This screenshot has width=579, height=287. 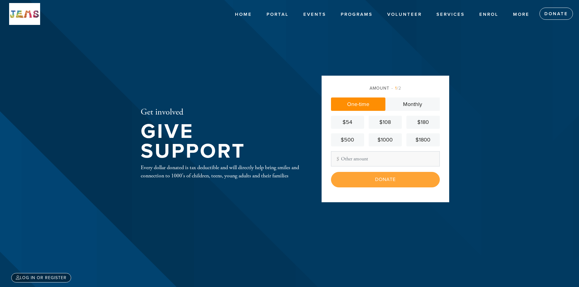 What do you see at coordinates (348, 122) in the screenshot?
I see `a: $54` at bounding box center [348, 122].